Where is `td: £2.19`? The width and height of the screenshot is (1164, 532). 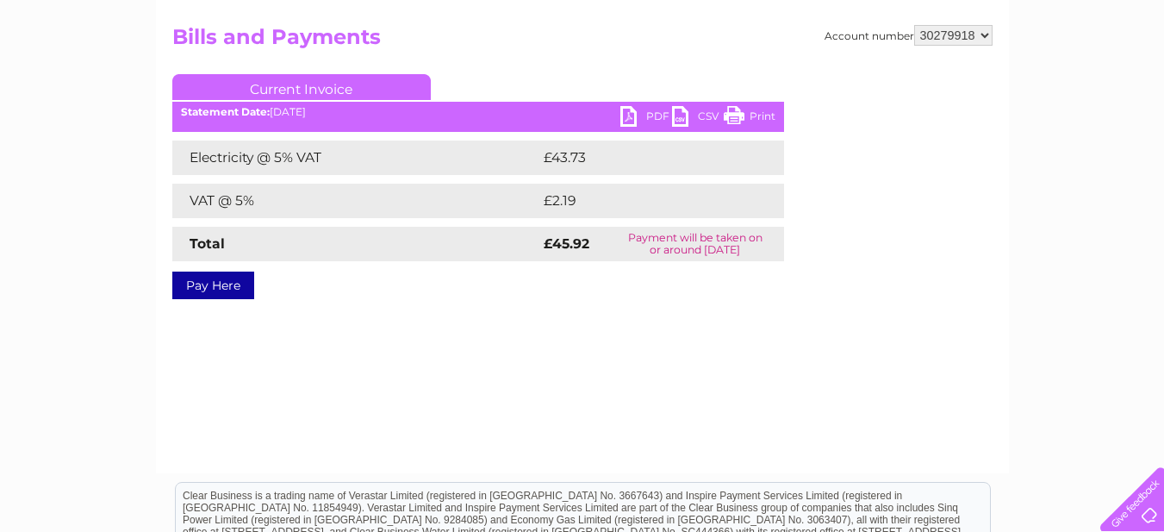 td: £2.19 is located at coordinates (640, 201).